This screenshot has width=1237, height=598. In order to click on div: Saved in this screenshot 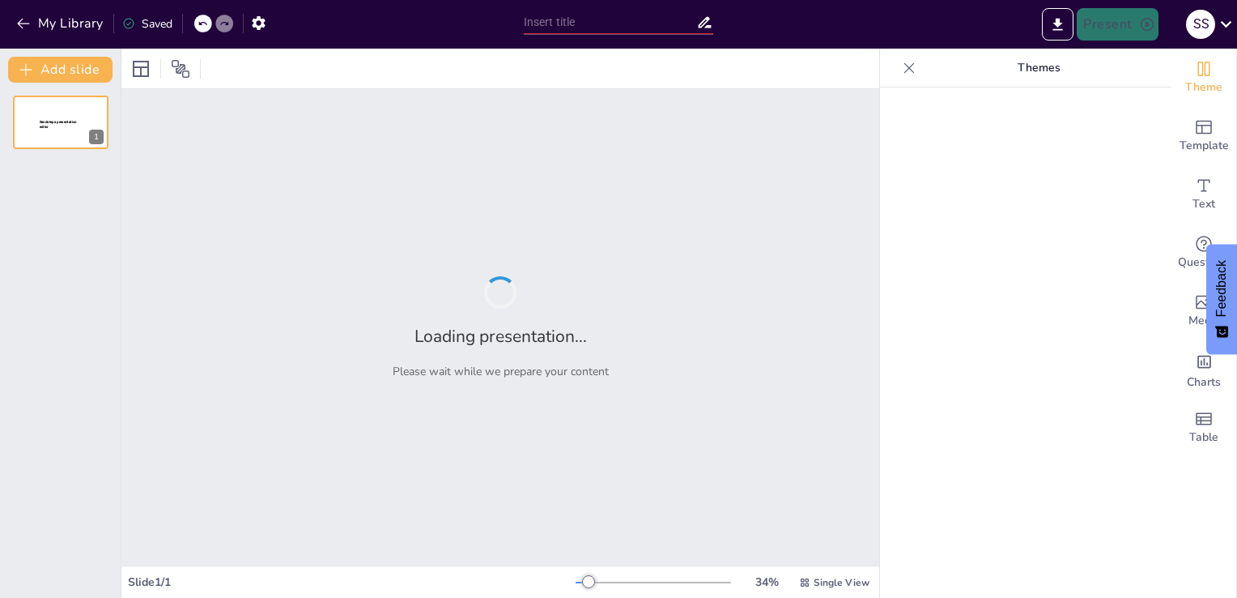, I will do `click(147, 23)`.